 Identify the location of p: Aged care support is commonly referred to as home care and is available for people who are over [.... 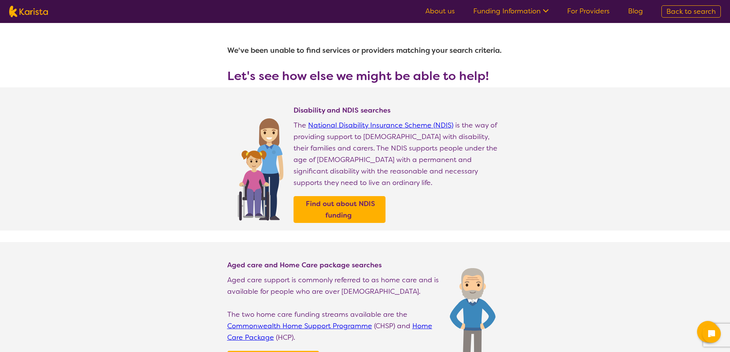
(334, 286).